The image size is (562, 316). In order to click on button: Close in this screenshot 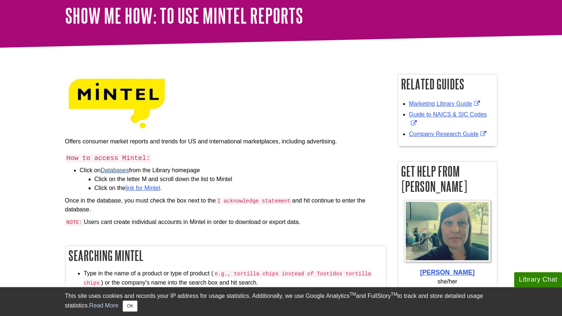, I will do `click(130, 306)`.